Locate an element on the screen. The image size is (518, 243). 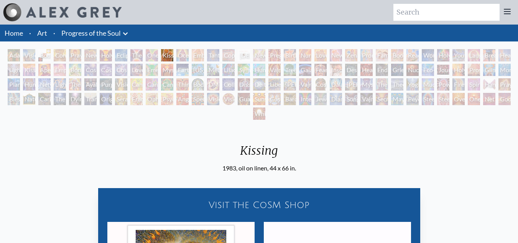
div: Tree & Person is located at coordinates (290, 70).